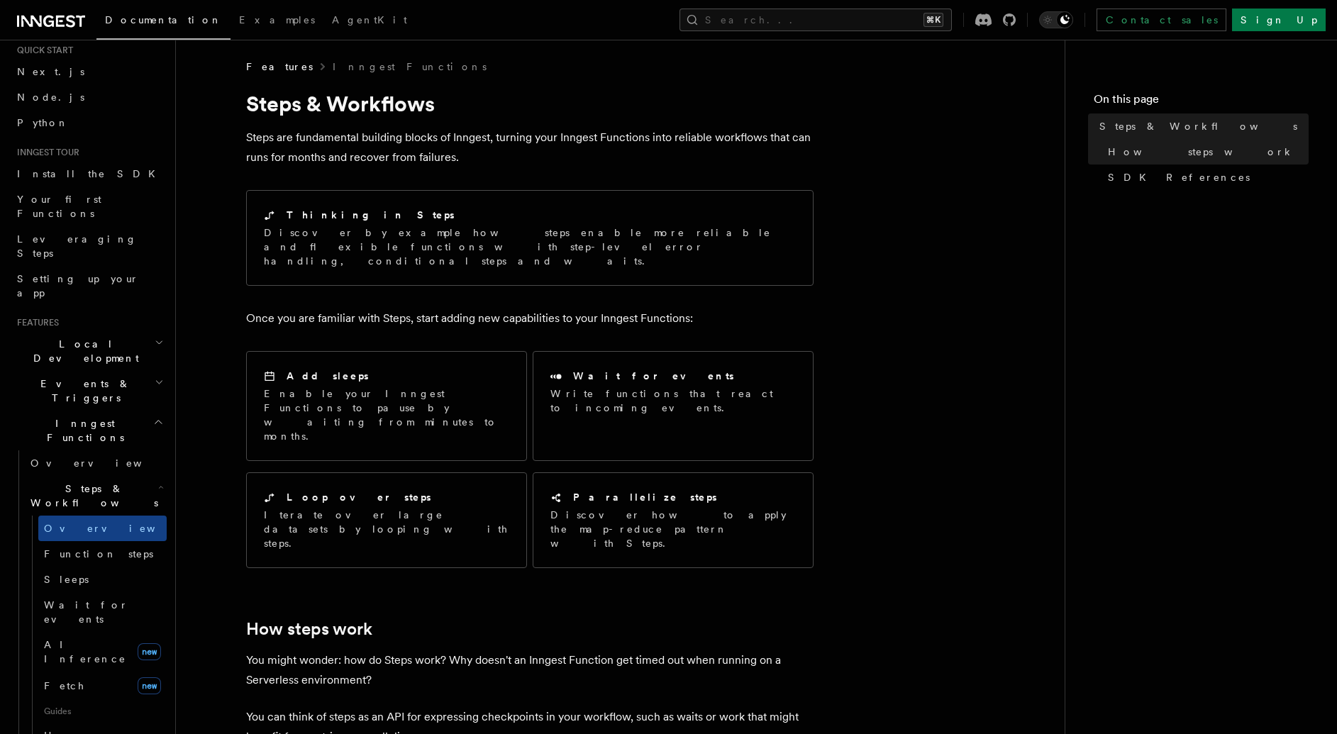 Image resolution: width=1337 pixels, height=734 pixels. I want to click on a: Sleeps, so click(102, 579).